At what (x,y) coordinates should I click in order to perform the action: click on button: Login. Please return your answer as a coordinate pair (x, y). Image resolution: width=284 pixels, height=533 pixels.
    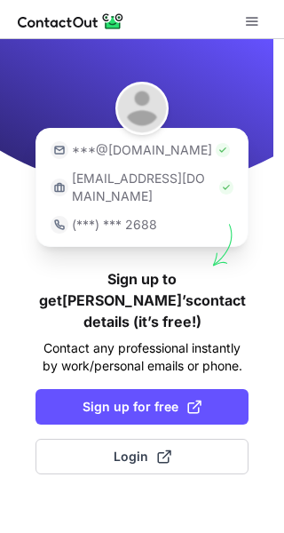
    Looking at the image, I should click on (142, 457).